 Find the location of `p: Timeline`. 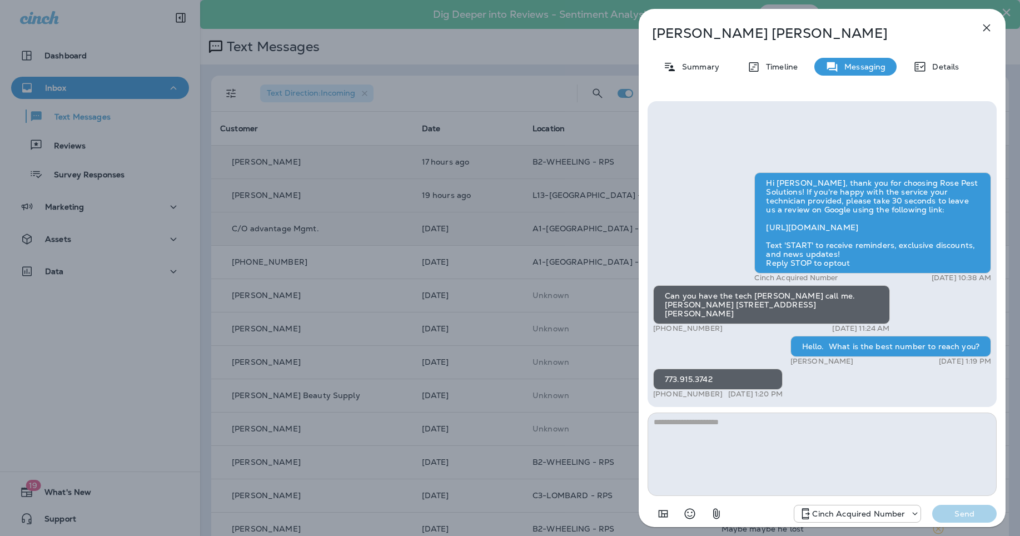

p: Timeline is located at coordinates (779, 67).